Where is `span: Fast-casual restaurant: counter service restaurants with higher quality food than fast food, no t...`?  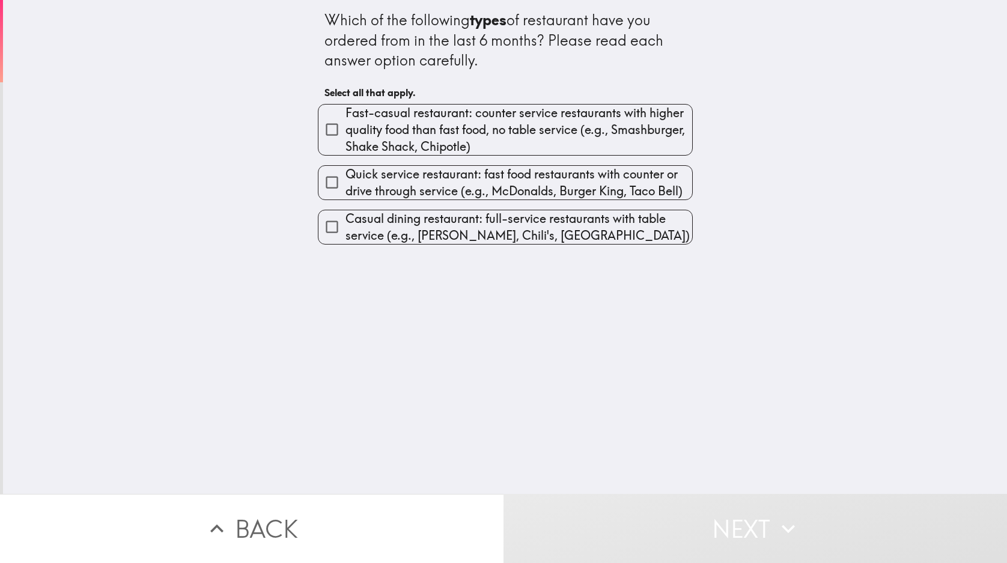
span: Fast-casual restaurant: counter service restaurants with higher quality food than fast food, no t... is located at coordinates (518, 130).